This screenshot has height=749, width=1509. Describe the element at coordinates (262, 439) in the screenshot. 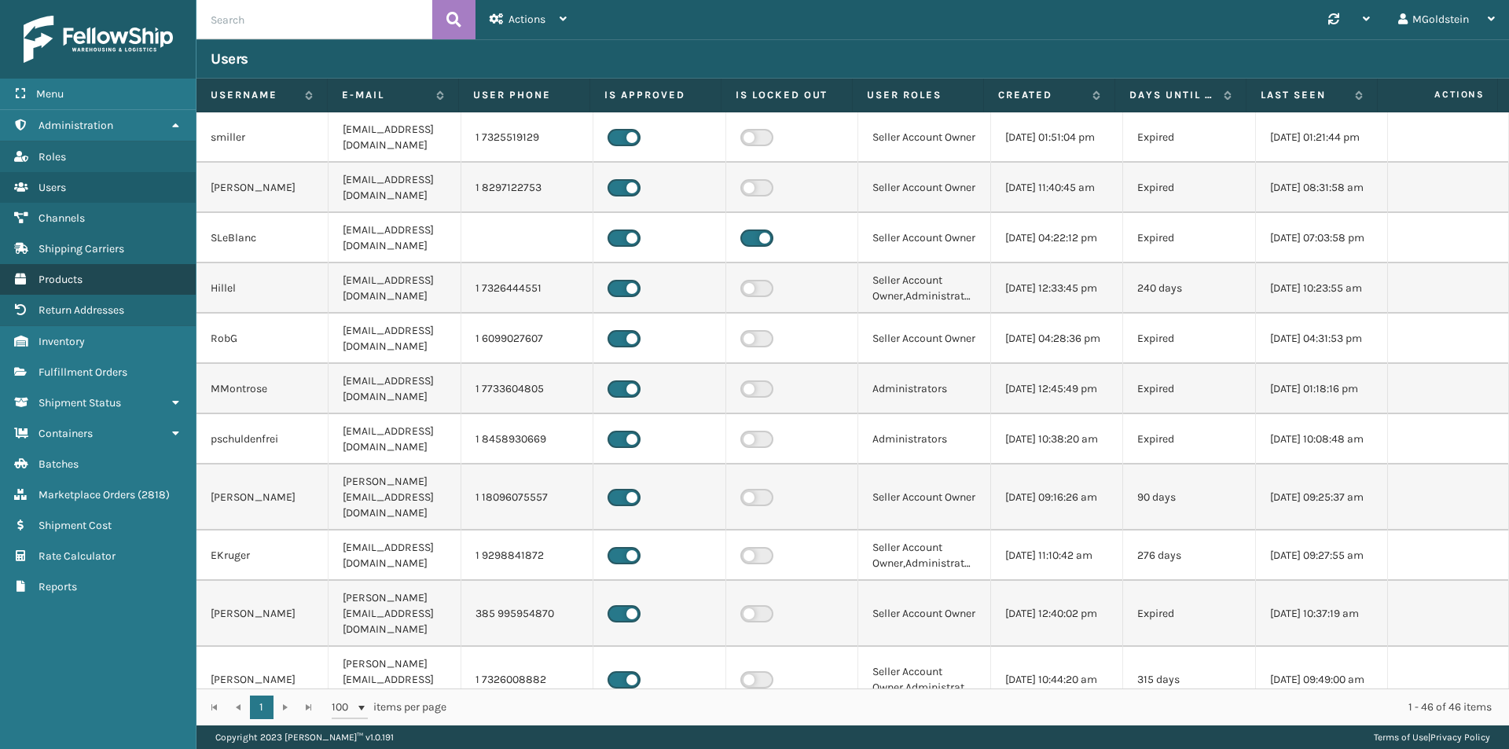

I see `td: pschuldenfrei` at that location.